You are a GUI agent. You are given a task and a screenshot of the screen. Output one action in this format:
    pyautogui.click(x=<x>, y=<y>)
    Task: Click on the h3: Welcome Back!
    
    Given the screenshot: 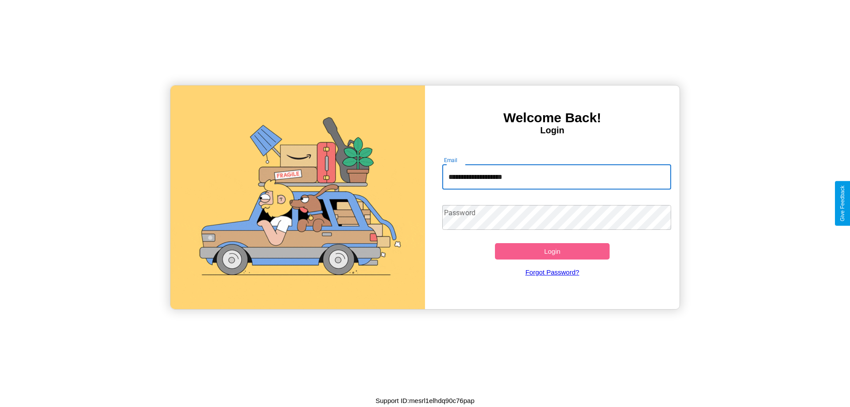 What is the action you would take?
    pyautogui.click(x=552, y=118)
    